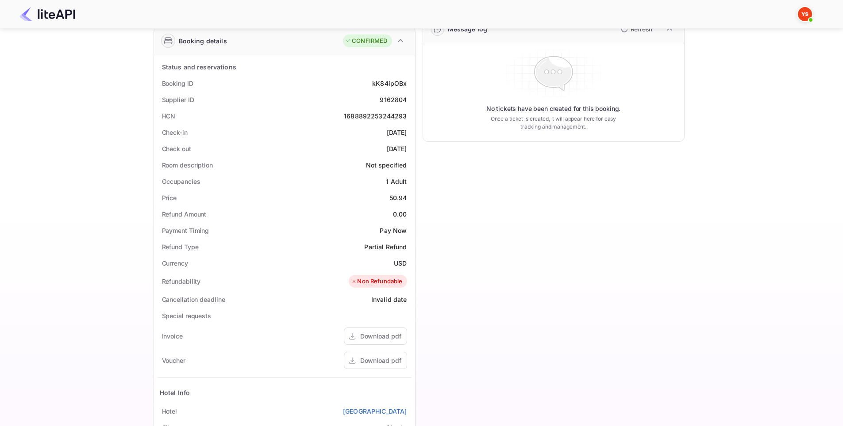 This screenshot has height=426, width=843. What do you see at coordinates (199, 67) in the screenshot?
I see `div: Status and reservations` at bounding box center [199, 67].